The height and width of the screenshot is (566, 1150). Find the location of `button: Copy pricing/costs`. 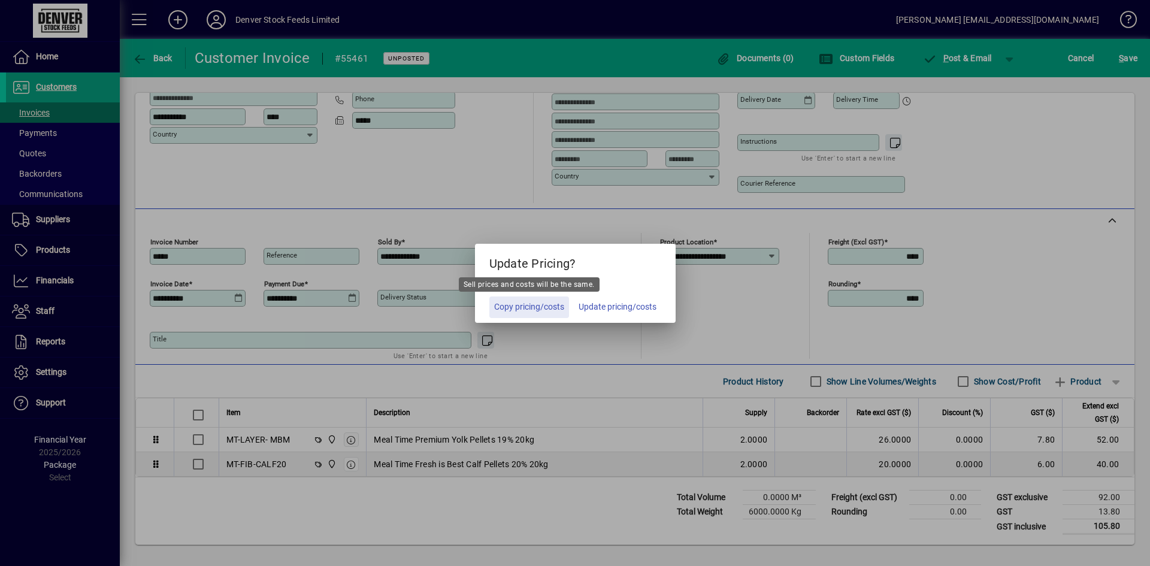

button: Copy pricing/costs is located at coordinates (529, 307).